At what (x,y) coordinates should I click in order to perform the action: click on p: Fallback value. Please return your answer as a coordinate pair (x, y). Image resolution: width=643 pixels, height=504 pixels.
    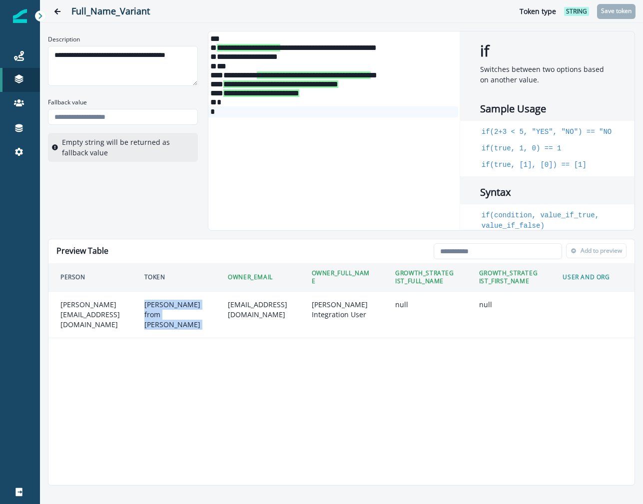
    Looking at the image, I should click on (67, 102).